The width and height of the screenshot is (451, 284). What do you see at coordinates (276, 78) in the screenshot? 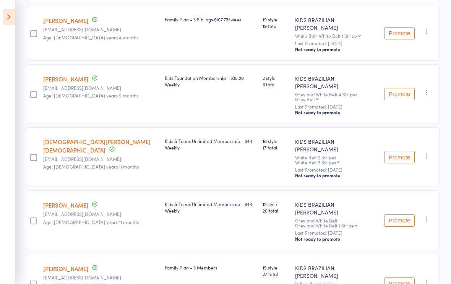
I see `span: 2 style` at bounding box center [276, 78].